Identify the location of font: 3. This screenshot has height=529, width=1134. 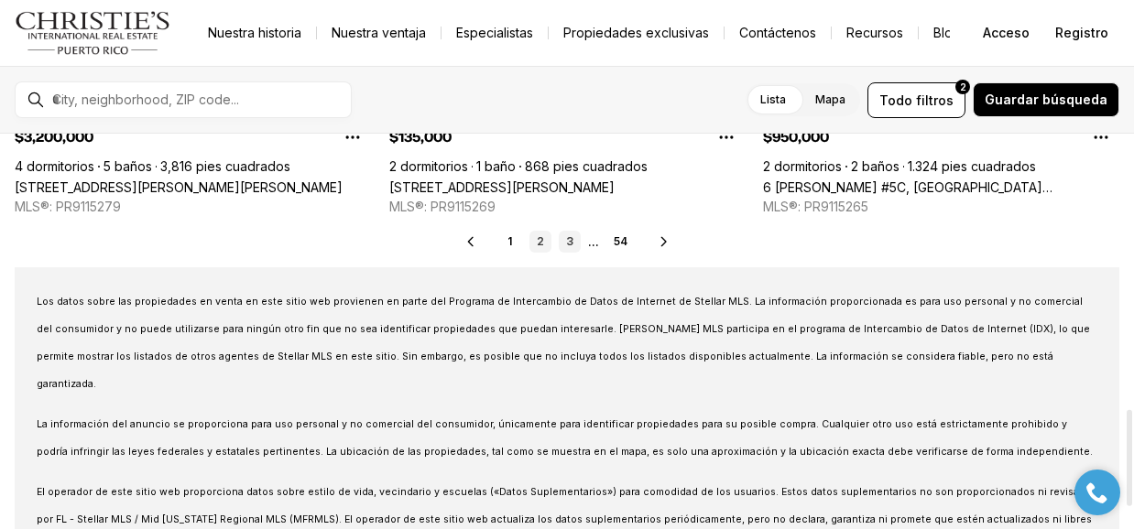
(570, 241).